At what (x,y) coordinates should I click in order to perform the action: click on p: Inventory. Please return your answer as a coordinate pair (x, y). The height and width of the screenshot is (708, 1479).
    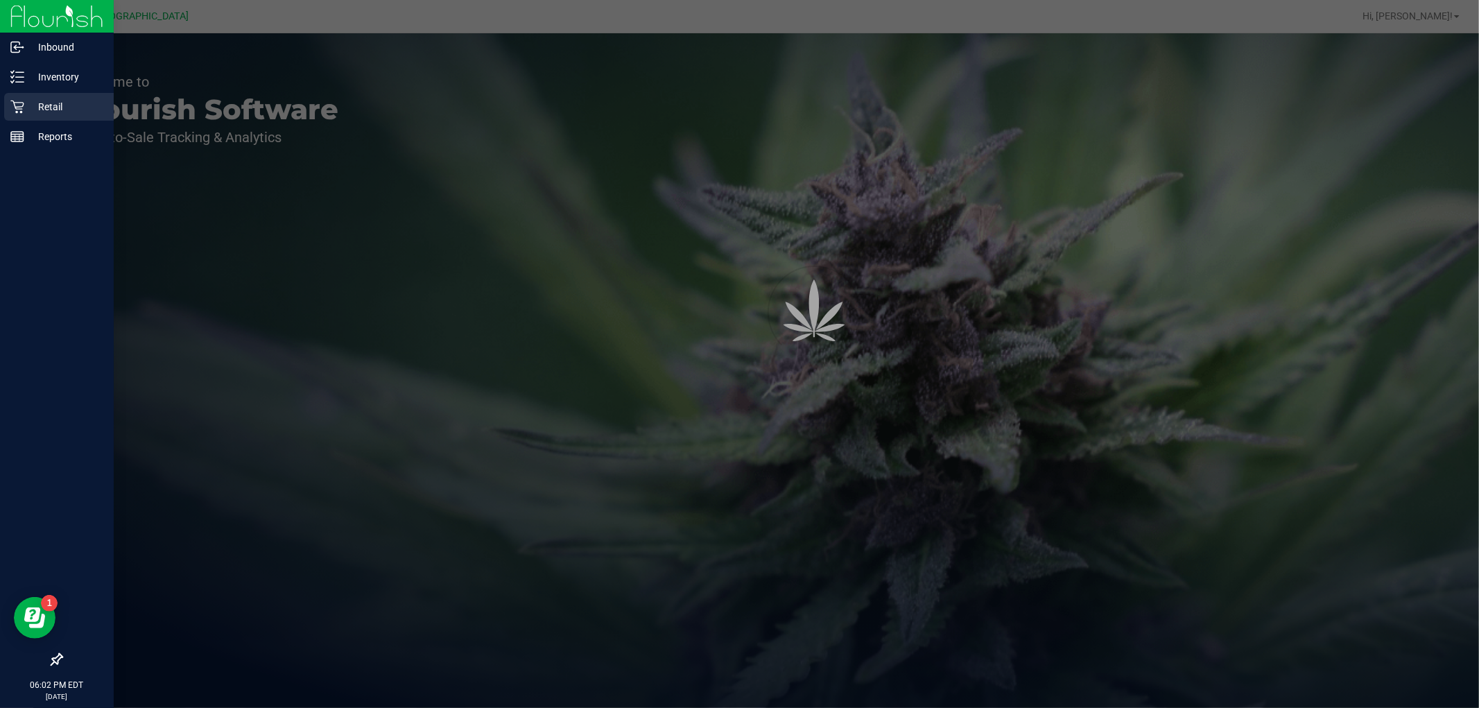
    Looking at the image, I should click on (66, 77).